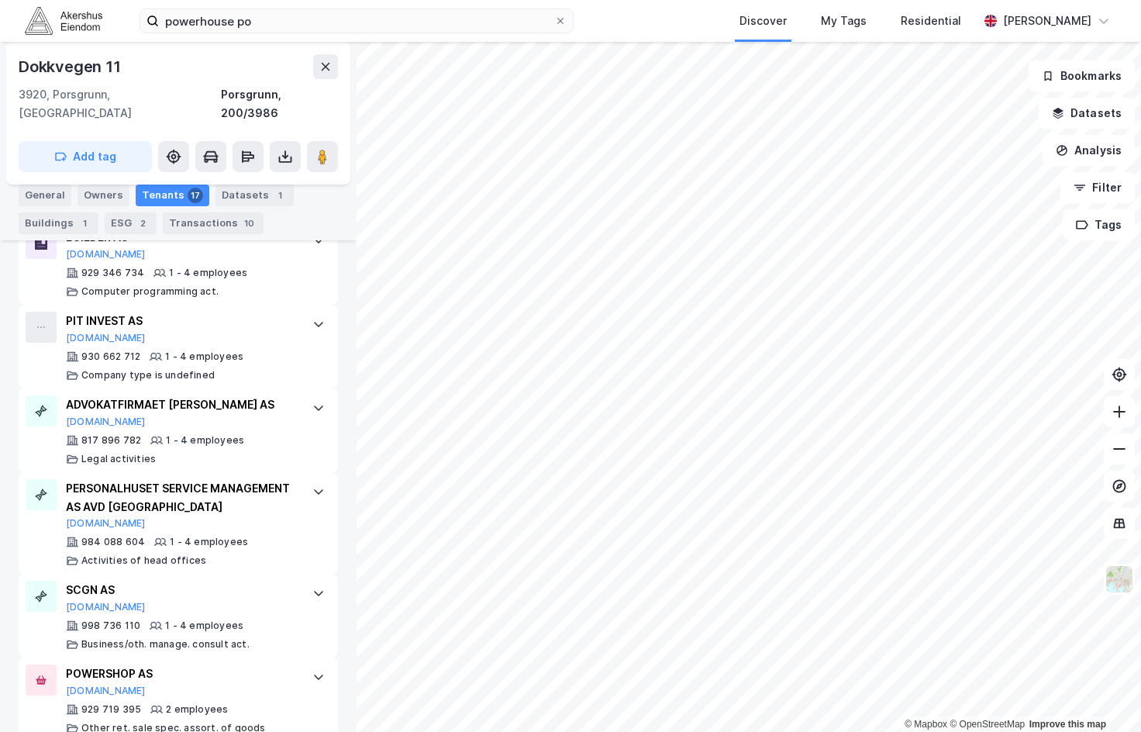 This screenshot has height=732, width=1141. Describe the element at coordinates (1098, 225) in the screenshot. I see `button: Tags` at that location.